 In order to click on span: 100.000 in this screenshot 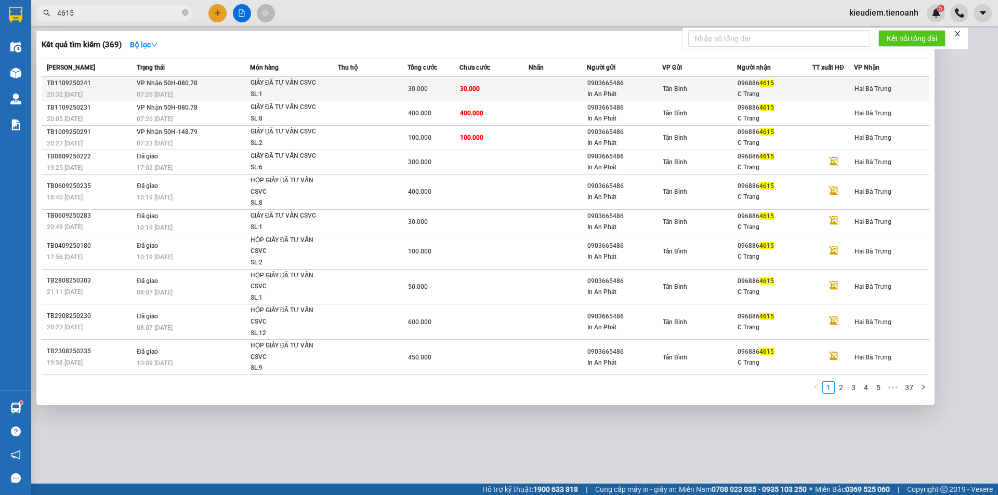, I will do `click(419, 252)`.